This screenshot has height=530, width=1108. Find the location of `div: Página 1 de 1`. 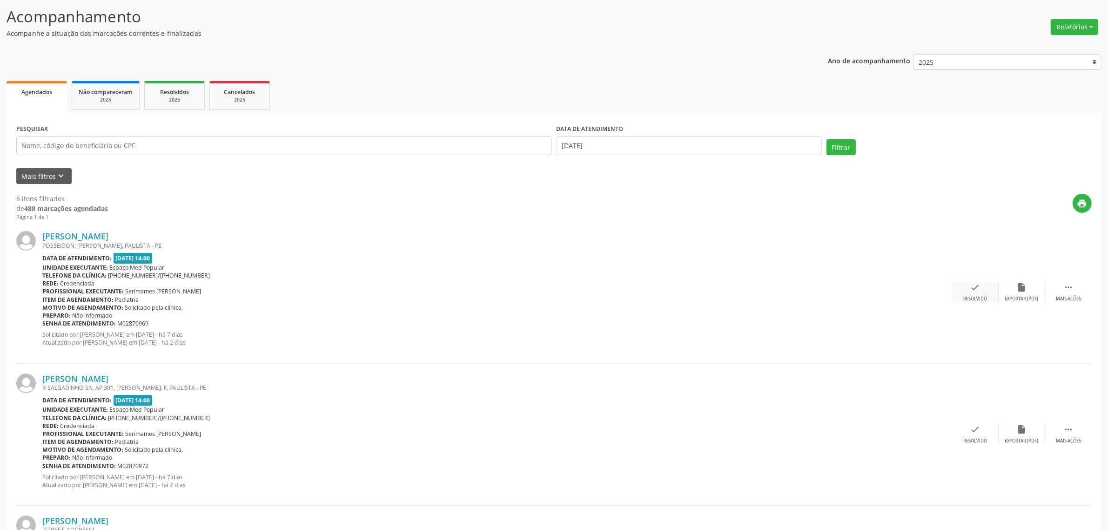

div: Página 1 de 1 is located at coordinates (62, 217).